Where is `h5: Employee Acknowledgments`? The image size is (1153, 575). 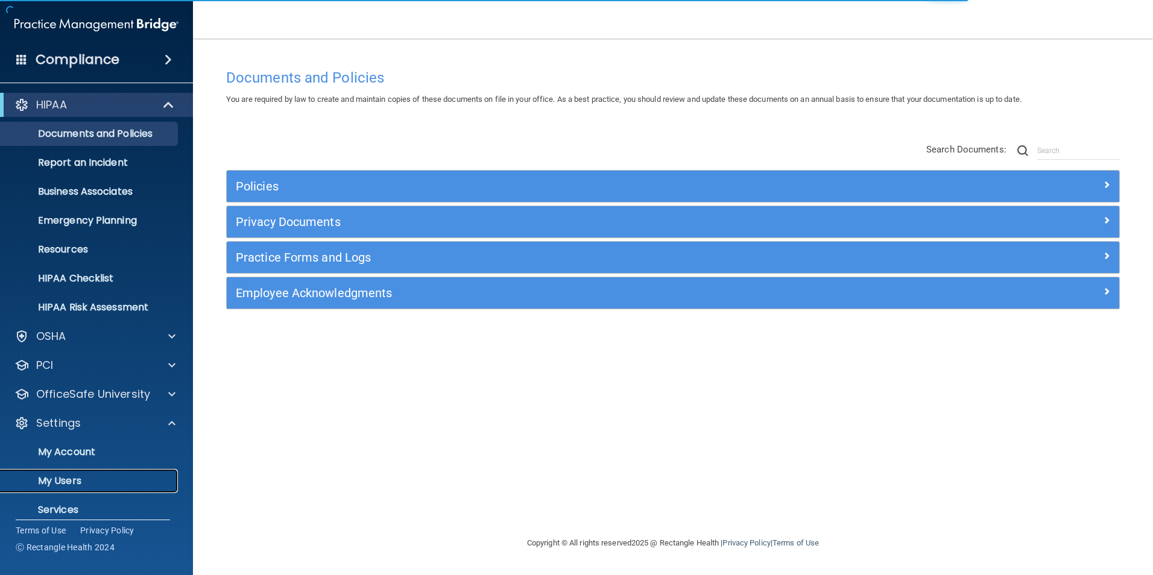 h5: Employee Acknowledgments is located at coordinates (561, 293).